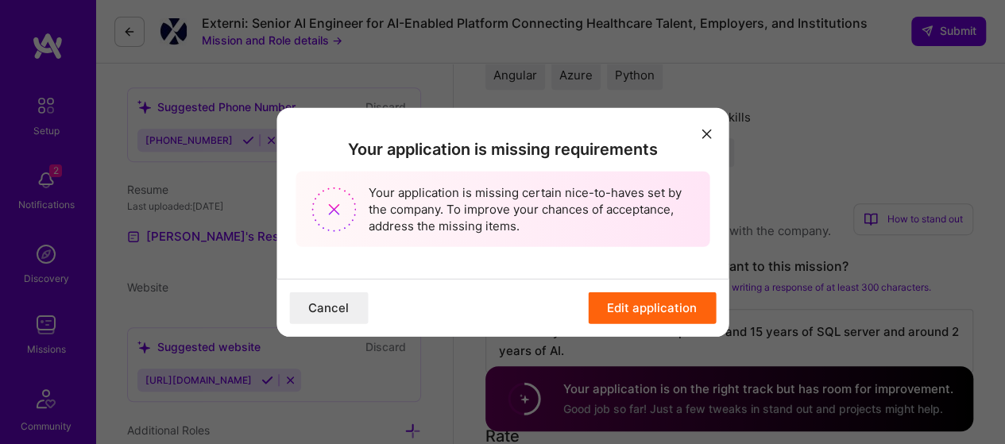  I want to click on div: modal, so click(502, 222).